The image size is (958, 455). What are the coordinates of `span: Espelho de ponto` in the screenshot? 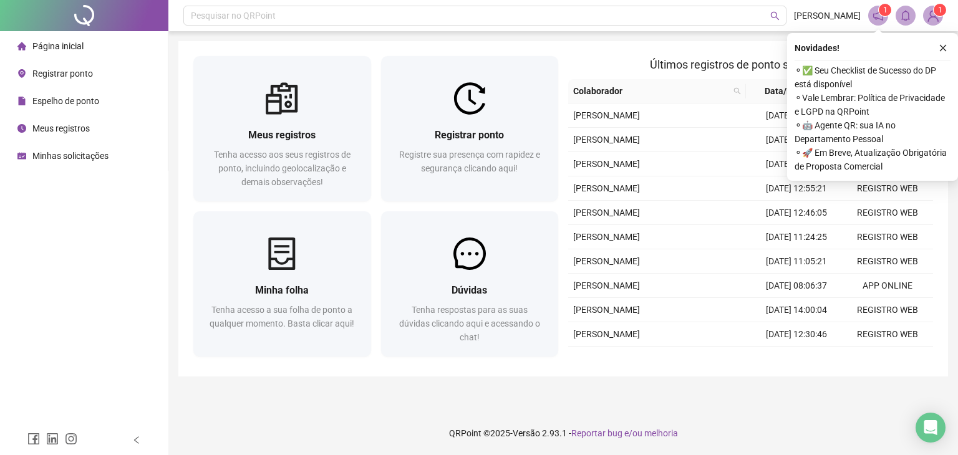 It's located at (66, 101).